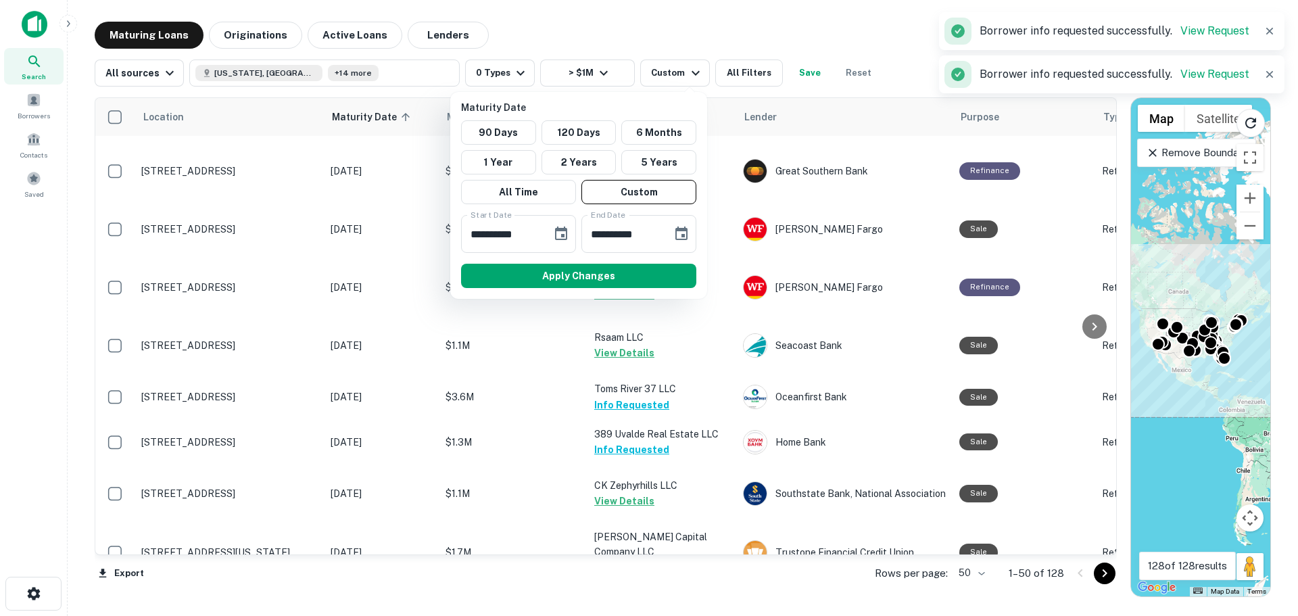 This screenshot has height=616, width=1298. I want to click on label: Start Date, so click(491, 214).